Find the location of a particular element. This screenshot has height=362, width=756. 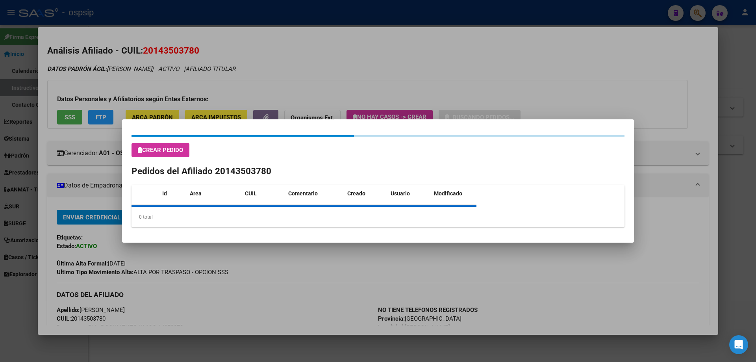

span: Comentario is located at coordinates (303, 193).